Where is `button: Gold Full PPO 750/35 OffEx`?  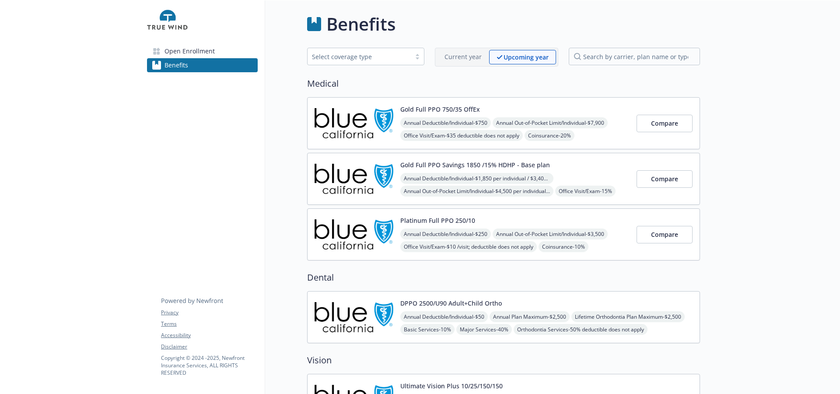
button: Gold Full PPO 750/35 OffEx is located at coordinates (440, 109).